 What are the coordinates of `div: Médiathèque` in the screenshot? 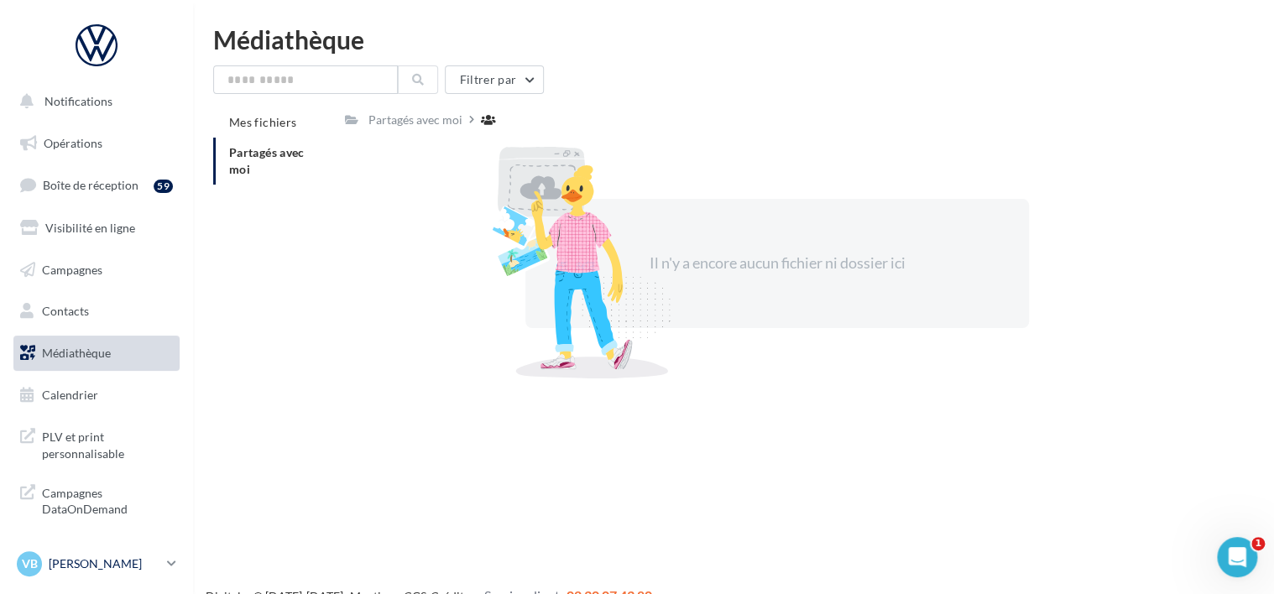 It's located at (733, 39).